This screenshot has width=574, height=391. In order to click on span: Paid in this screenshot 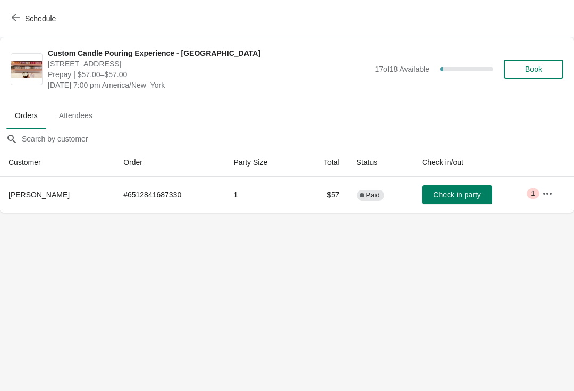, I will do `click(373, 195)`.